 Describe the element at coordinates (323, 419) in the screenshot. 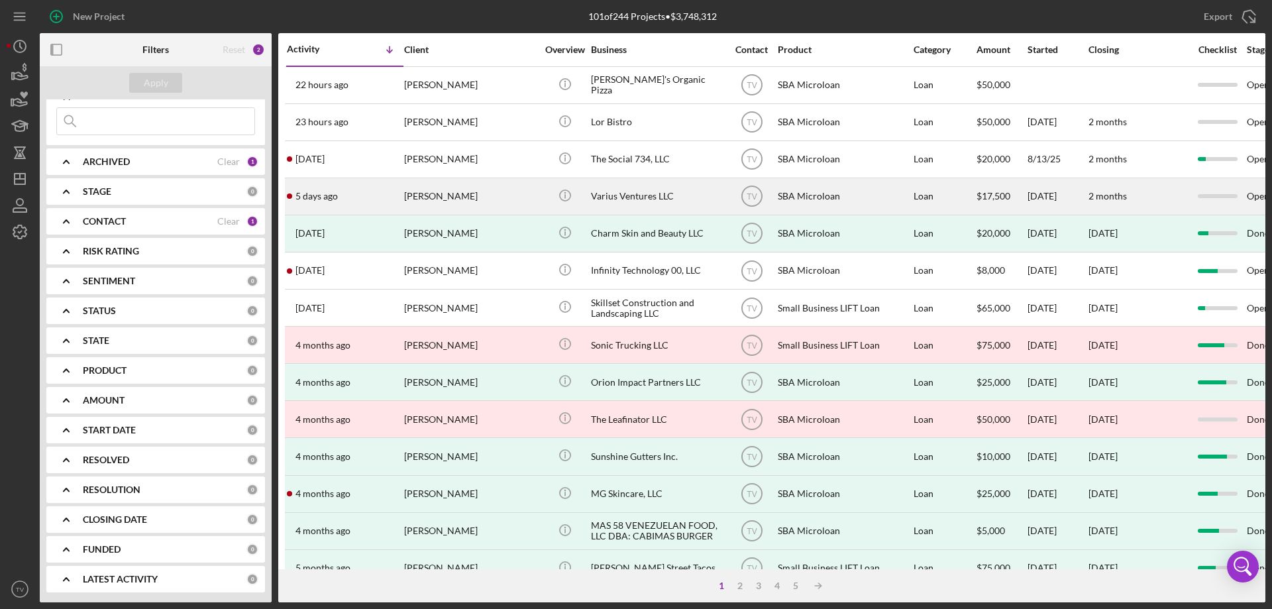

I see `time: 2025-05-01 21:03` at that location.